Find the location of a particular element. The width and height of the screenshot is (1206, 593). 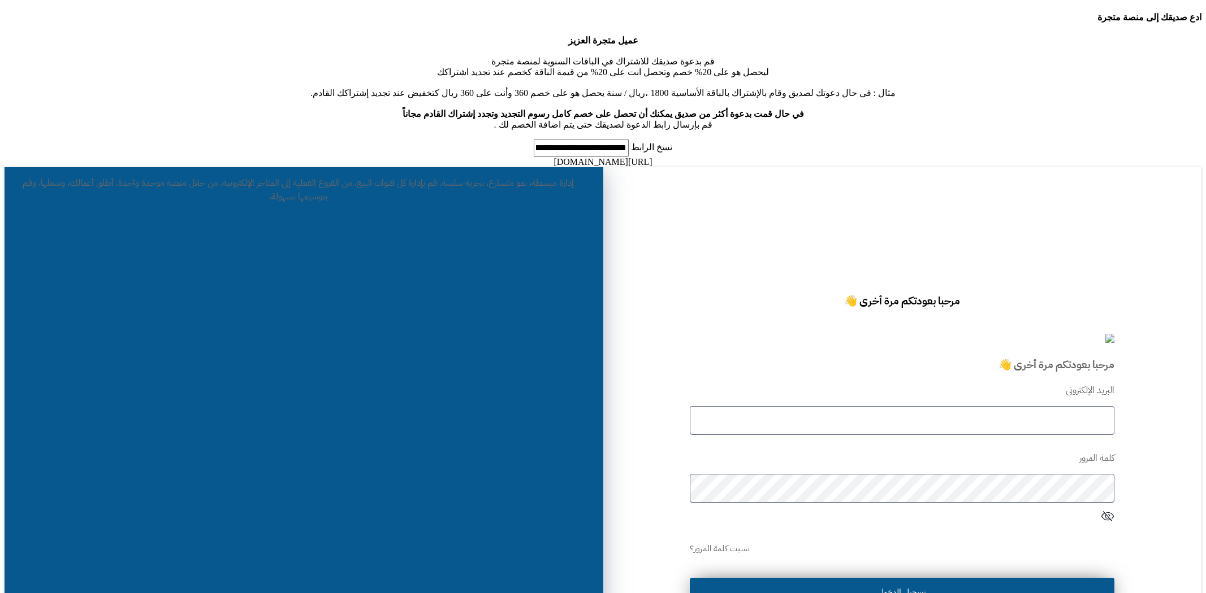

h4: ادع صديقك إلى منصة متجرة is located at coordinates (603, 17).